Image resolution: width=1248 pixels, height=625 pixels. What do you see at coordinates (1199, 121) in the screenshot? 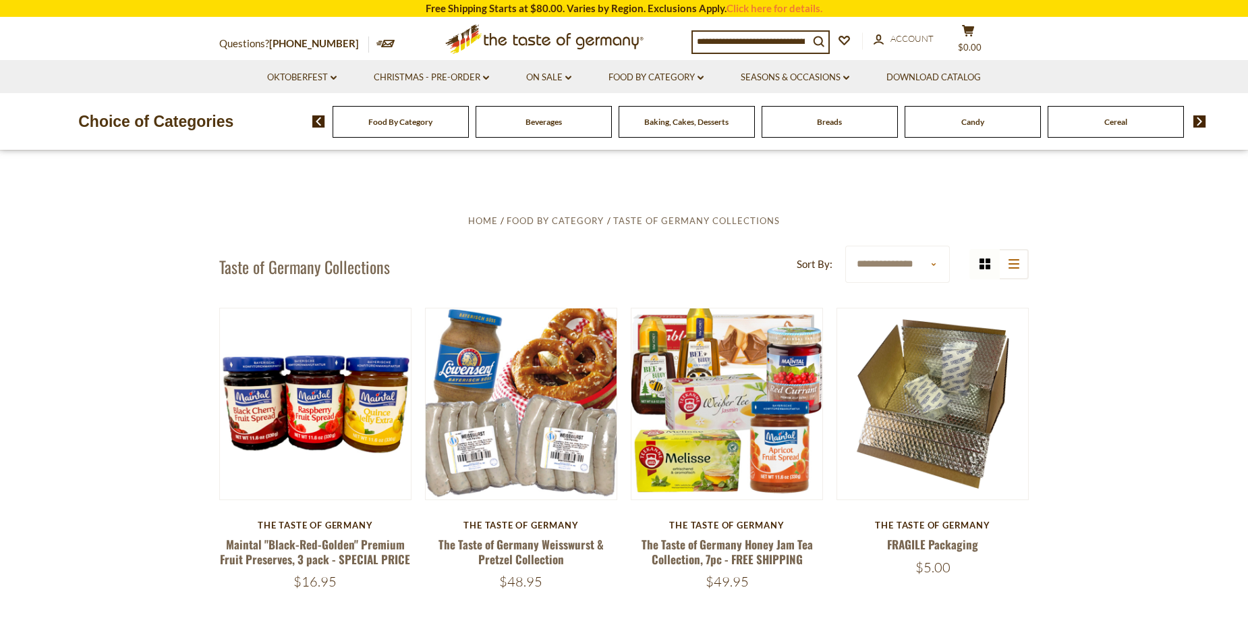
I see `img: next arrow` at bounding box center [1199, 121].